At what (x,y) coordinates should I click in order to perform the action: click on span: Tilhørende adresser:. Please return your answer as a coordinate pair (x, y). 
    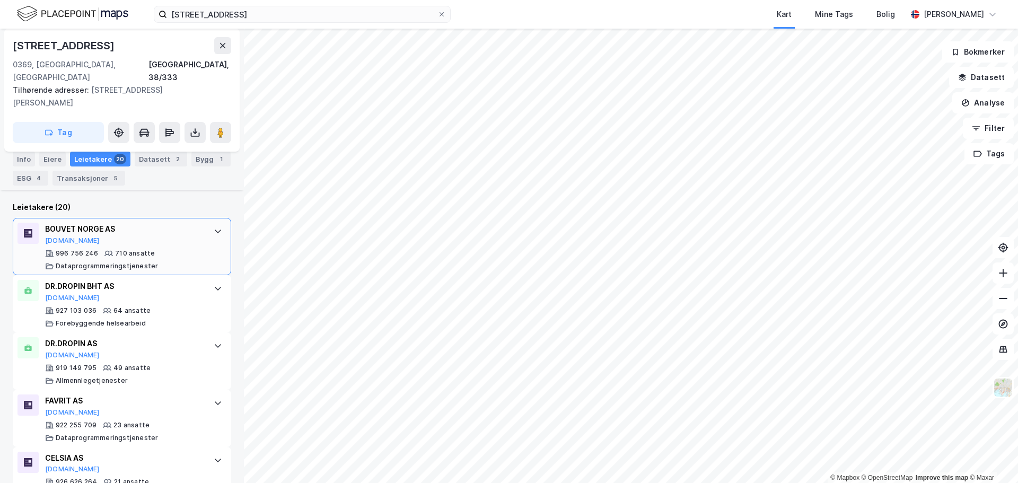
    Looking at the image, I should click on (52, 90).